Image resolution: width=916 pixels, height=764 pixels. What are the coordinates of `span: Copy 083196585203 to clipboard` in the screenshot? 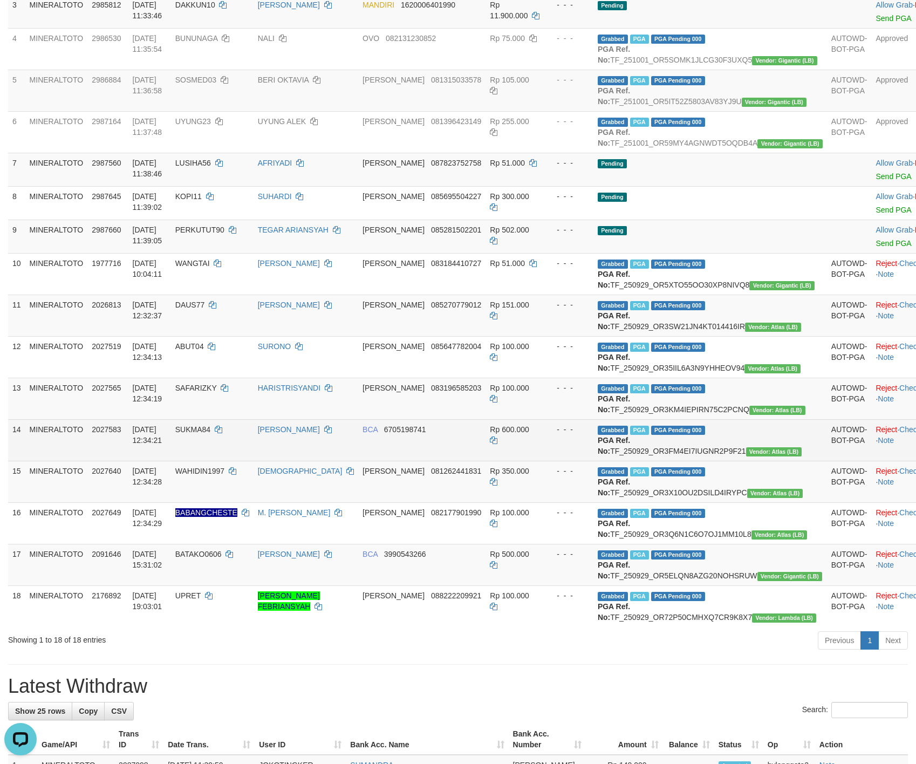 It's located at (456, 388).